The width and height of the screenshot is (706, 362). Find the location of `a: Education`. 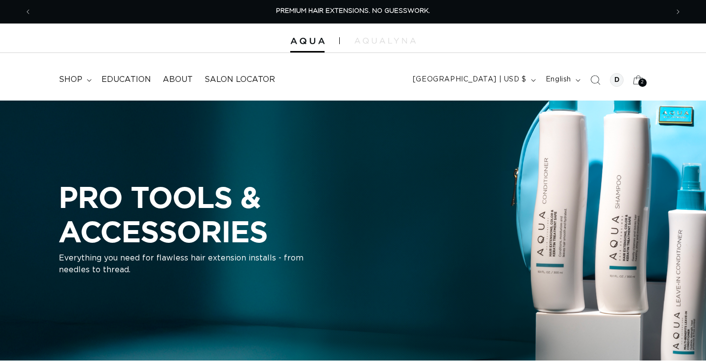

a: Education is located at coordinates (126, 79).